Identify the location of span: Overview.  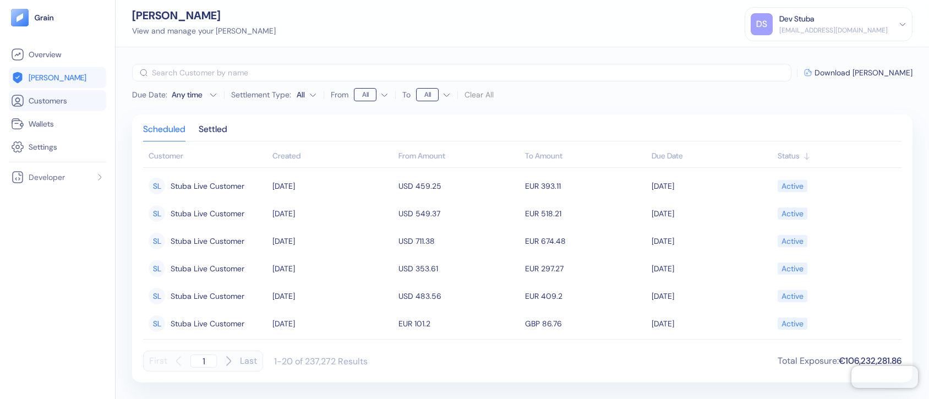
(45, 54).